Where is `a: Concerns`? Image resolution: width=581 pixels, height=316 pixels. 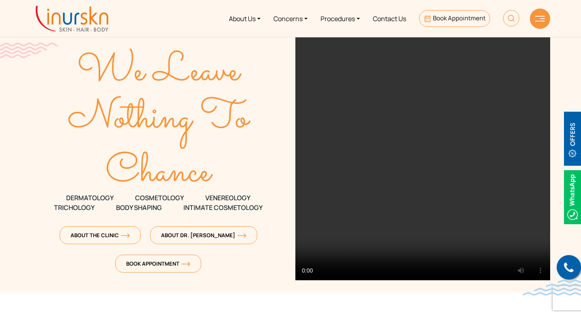 a: Concerns is located at coordinates (291, 18).